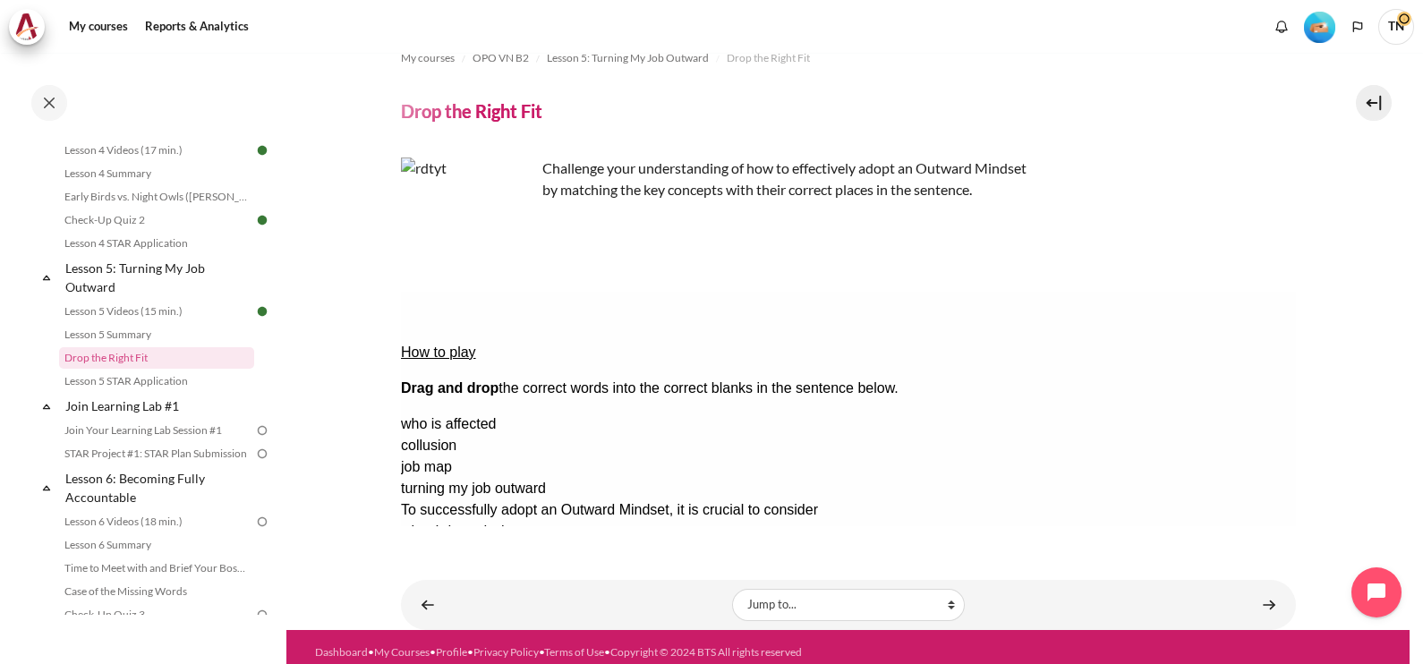 This screenshot has height=664, width=1423. What do you see at coordinates (451, 652) in the screenshot?
I see `a: Profile` at bounding box center [451, 652].